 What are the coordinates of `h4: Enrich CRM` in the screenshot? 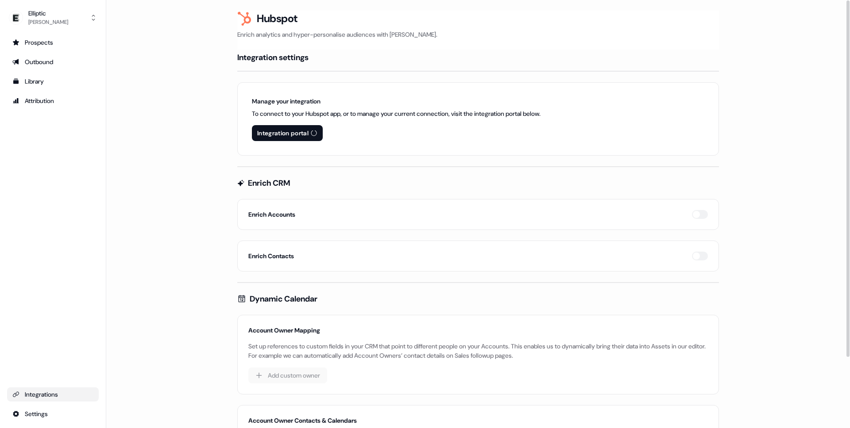 It's located at (269, 183).